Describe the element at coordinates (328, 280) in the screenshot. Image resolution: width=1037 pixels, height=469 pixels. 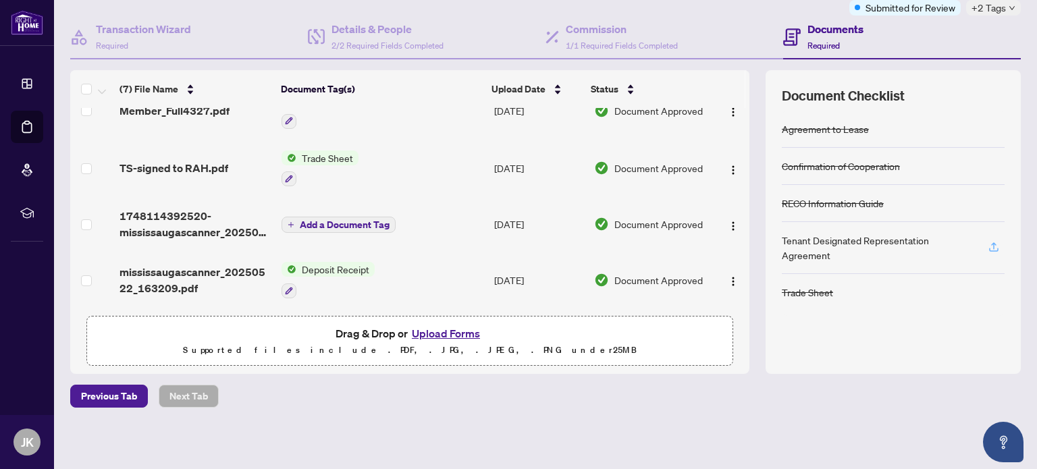
I see `button: Status IconDeposit Receipt` at that location.